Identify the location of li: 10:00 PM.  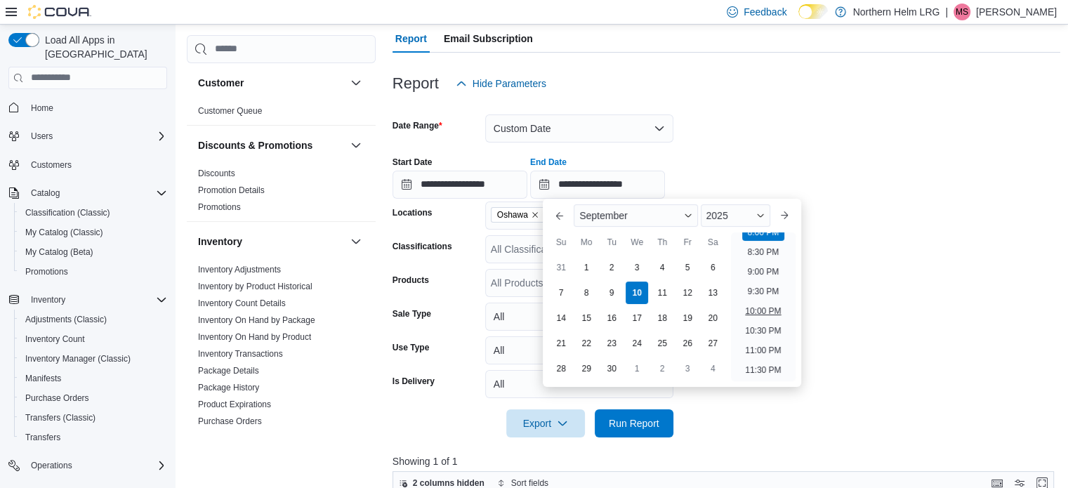
(763, 311).